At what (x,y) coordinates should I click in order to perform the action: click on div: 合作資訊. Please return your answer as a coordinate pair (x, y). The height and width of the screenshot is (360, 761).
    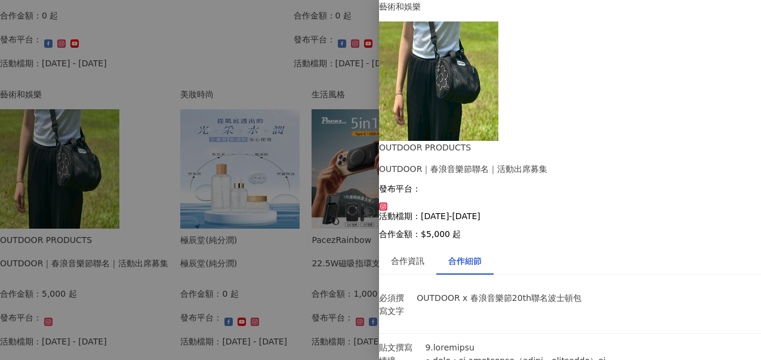
    Looking at the image, I should click on (407, 261).